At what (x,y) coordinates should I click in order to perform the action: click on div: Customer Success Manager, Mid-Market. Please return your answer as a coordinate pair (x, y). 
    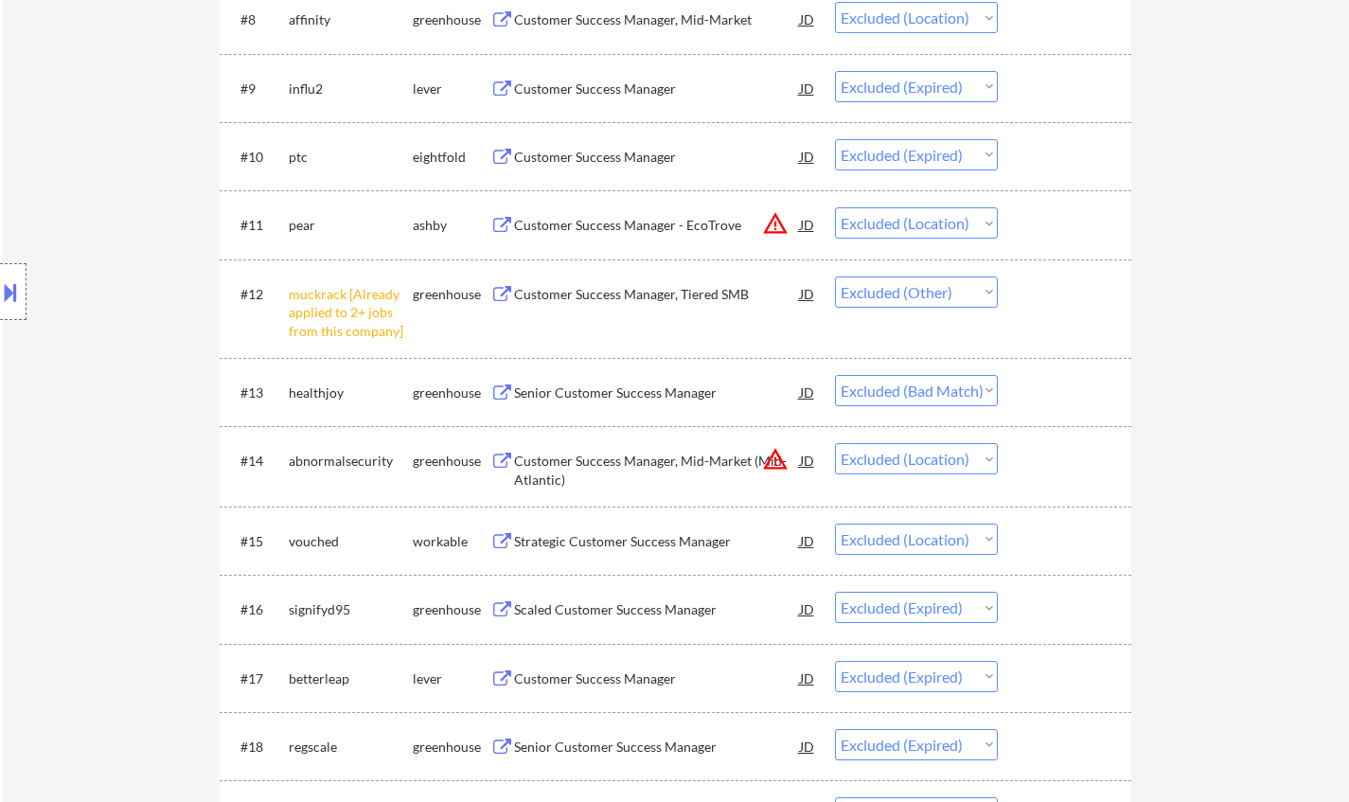
    Looking at the image, I should click on (657, 20).